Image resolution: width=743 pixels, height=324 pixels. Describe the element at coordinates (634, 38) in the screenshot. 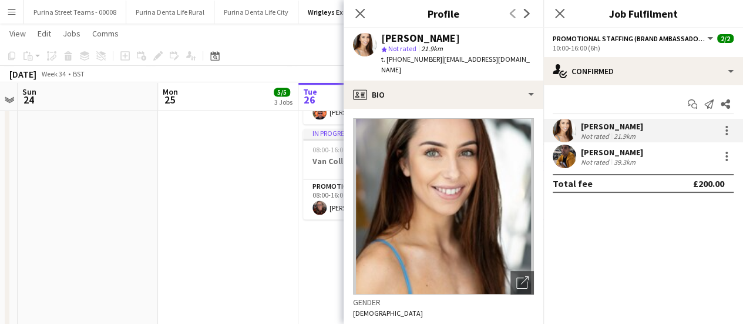

I see `button: Promotional Staffing (Brand Ambassadors)` at that location.